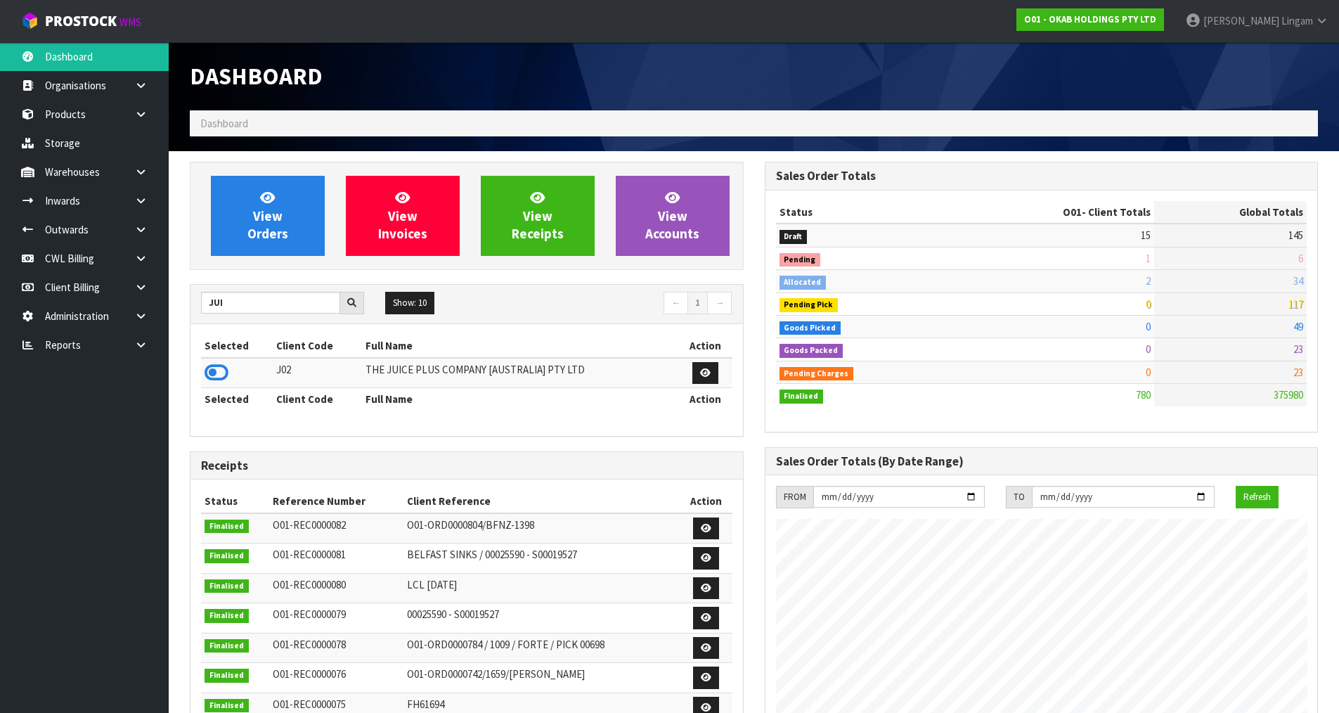 Image resolution: width=1339 pixels, height=713 pixels. Describe the element at coordinates (1148, 258) in the screenshot. I see `span: 1` at that location.